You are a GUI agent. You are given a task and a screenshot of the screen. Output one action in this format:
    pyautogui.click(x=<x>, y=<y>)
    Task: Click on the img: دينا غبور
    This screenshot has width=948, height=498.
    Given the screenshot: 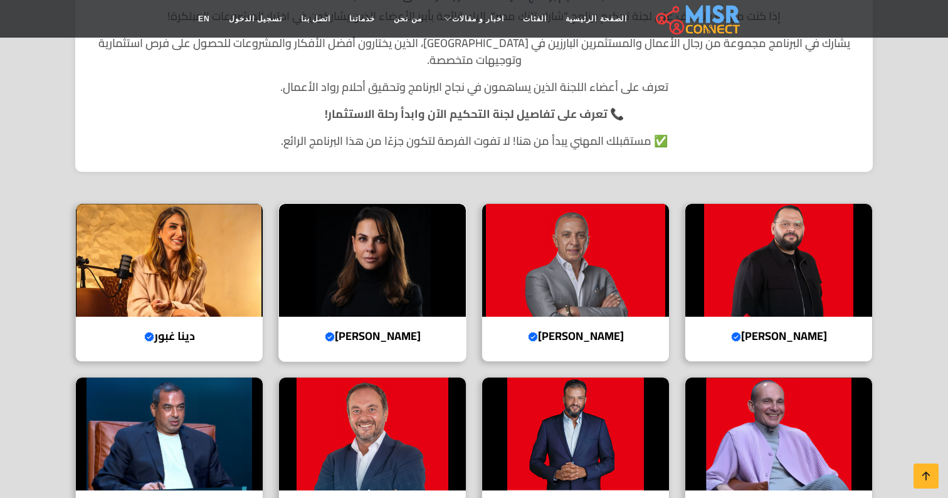 What is the action you would take?
    pyautogui.click(x=169, y=260)
    